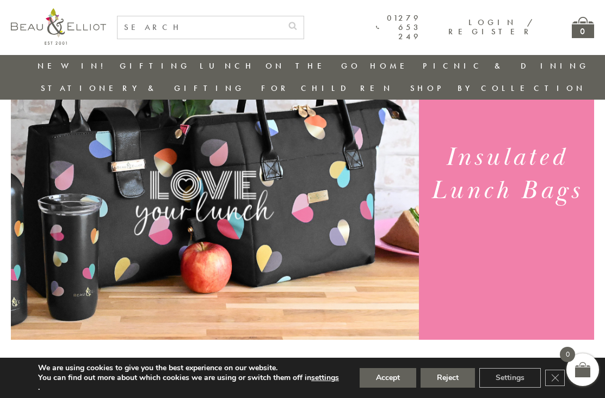 The height and width of the screenshot is (398, 605). Describe the element at coordinates (327, 88) in the screenshot. I see `a: For Children` at that location.